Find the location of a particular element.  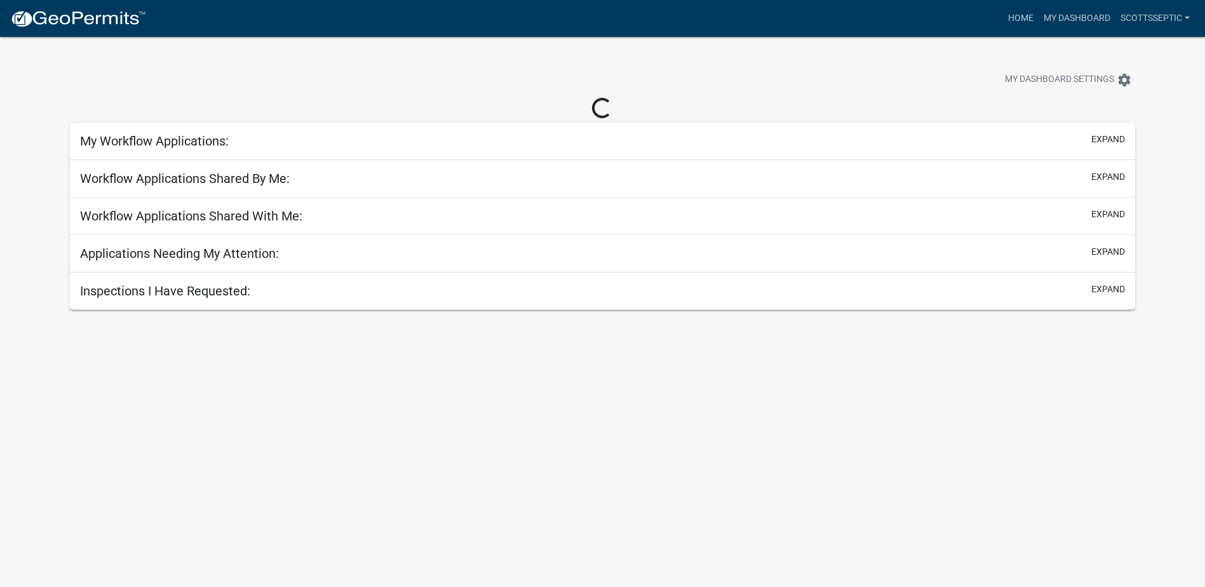

h5: Inspections I Have Requested: is located at coordinates (165, 291).